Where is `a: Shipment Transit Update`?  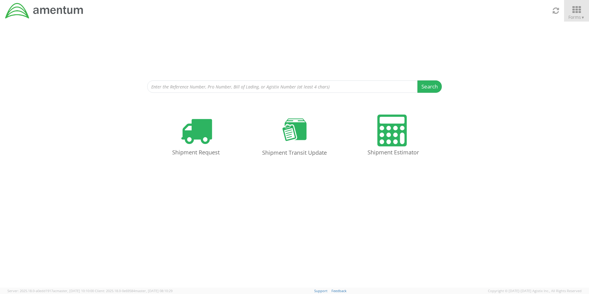 a: Shipment Transit Update is located at coordinates (294, 136).